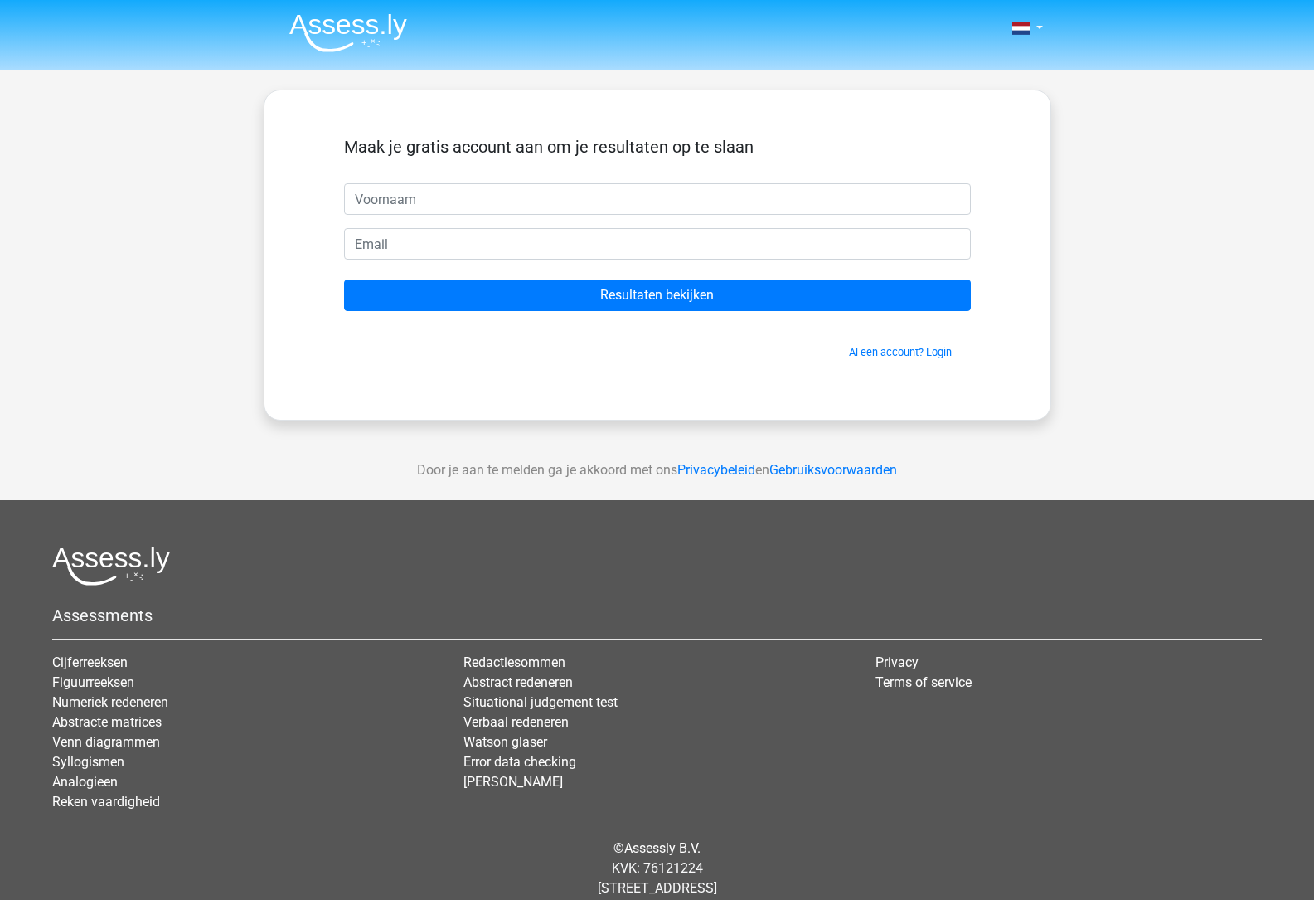  Describe the element at coordinates (657, 615) in the screenshot. I see `h5: Assessments` at that location.